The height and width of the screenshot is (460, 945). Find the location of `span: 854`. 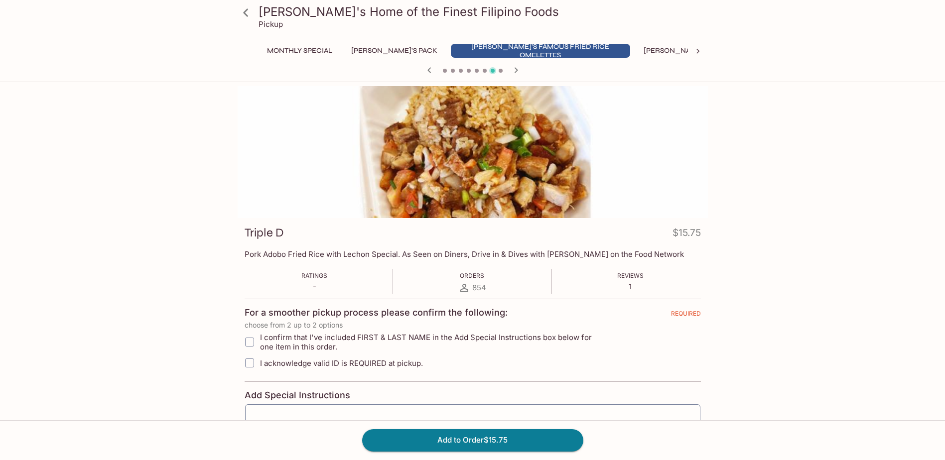

span: 854 is located at coordinates (479, 287).